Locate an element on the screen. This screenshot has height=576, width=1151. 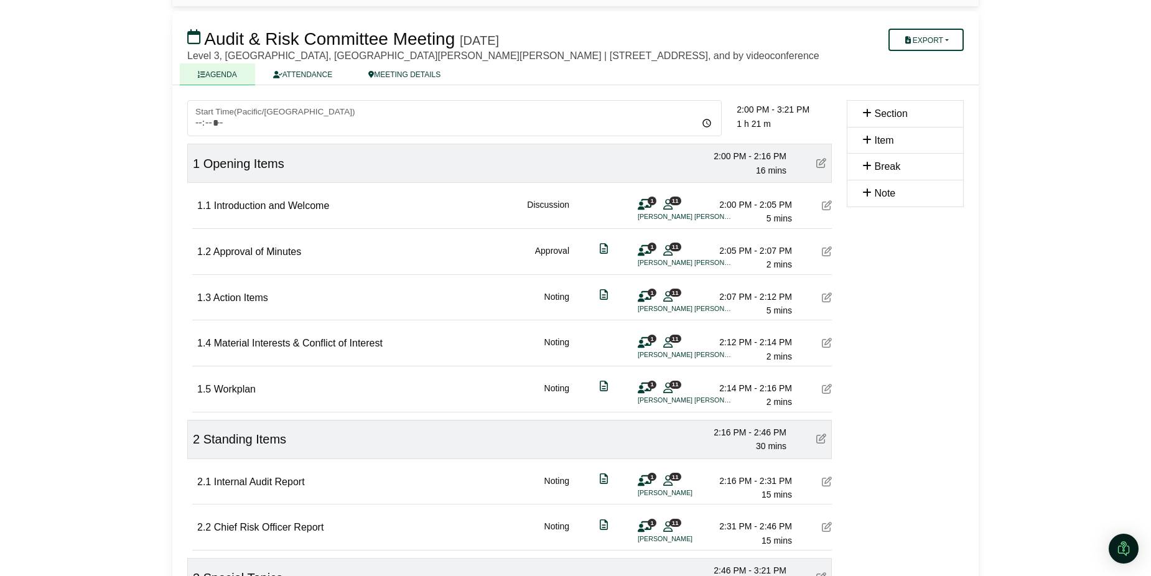
span: 2.1 is located at coordinates (204, 481).